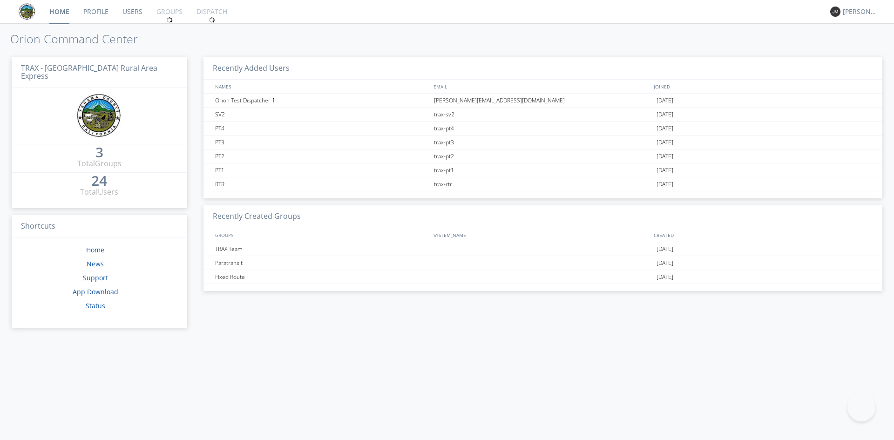  Describe the element at coordinates (99, 164) in the screenshot. I see `div: Total Groups` at that location.